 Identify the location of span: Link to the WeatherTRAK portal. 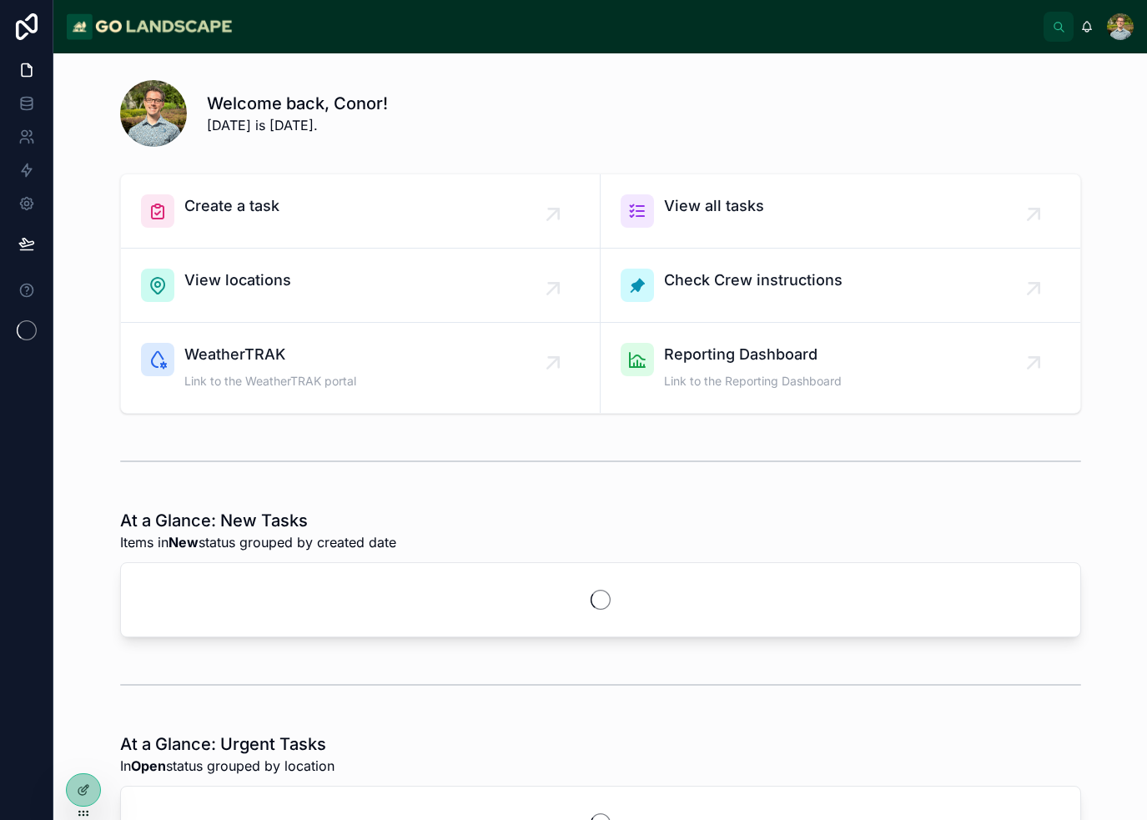
(270, 381).